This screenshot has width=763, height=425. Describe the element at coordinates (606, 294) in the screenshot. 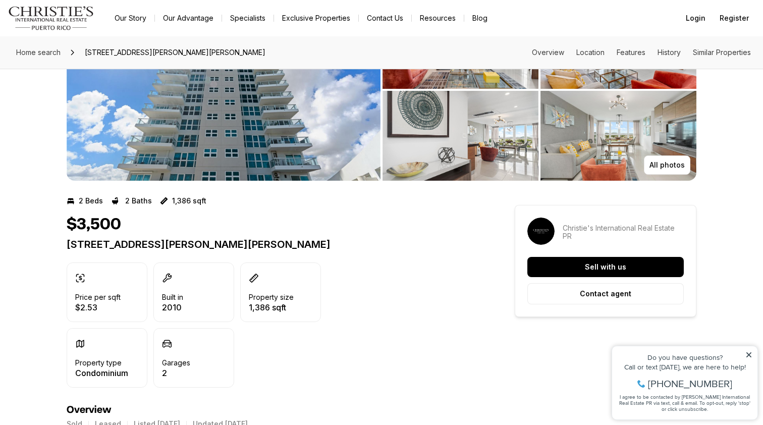

I see `button: Contact agent` at that location.